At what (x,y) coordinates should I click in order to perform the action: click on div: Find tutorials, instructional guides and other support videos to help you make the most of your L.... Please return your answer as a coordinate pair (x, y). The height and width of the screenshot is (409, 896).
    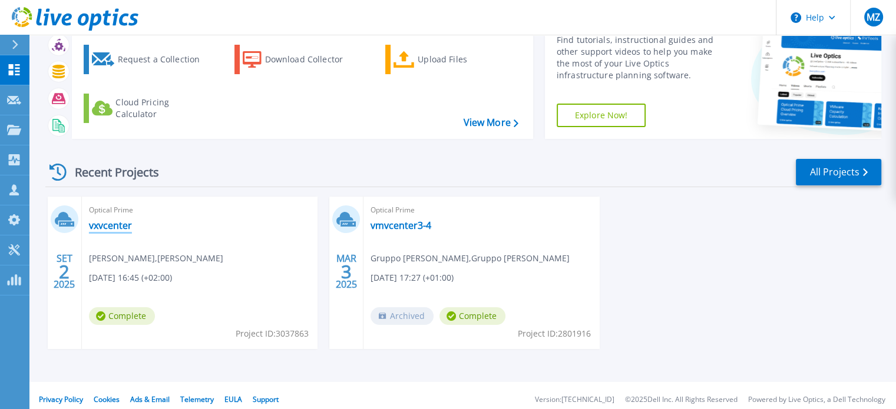
    Looking at the image, I should click on (641, 58).